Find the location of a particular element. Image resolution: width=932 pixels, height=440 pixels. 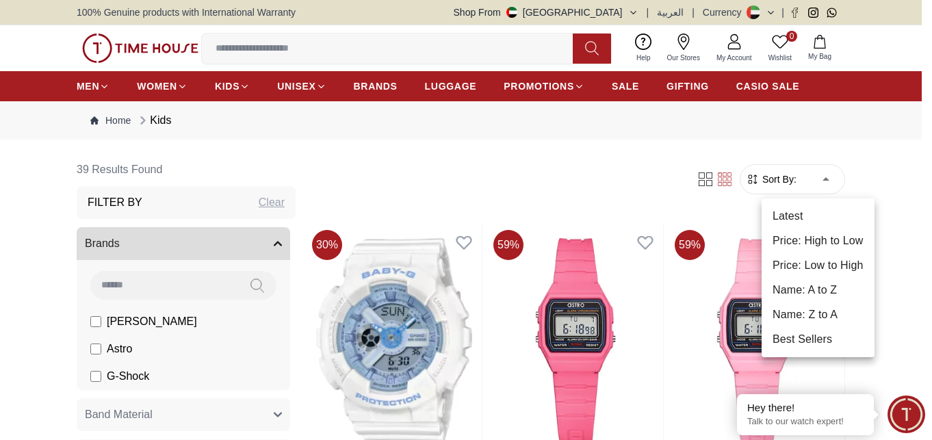

li: Latest is located at coordinates (818, 216).